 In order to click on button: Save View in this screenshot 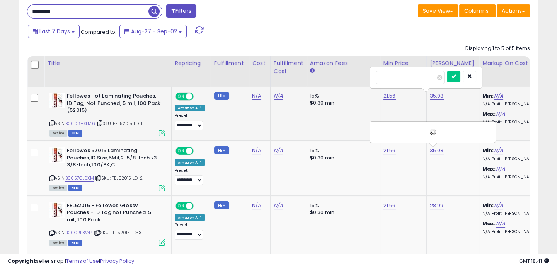, I will do `click(438, 11)`.